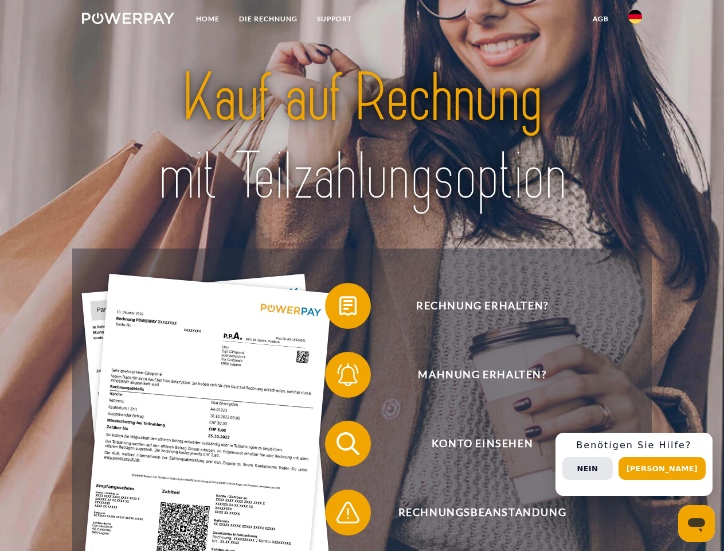 Image resolution: width=724 pixels, height=551 pixels. Describe the element at coordinates (474, 306) in the screenshot. I see `button: Rechnung erhalten?` at that location.